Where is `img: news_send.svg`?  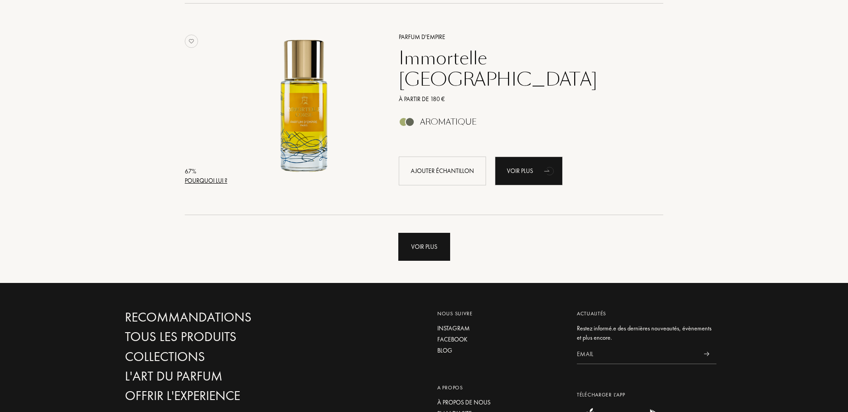
img: news_send.svg is located at coordinates (706, 354).